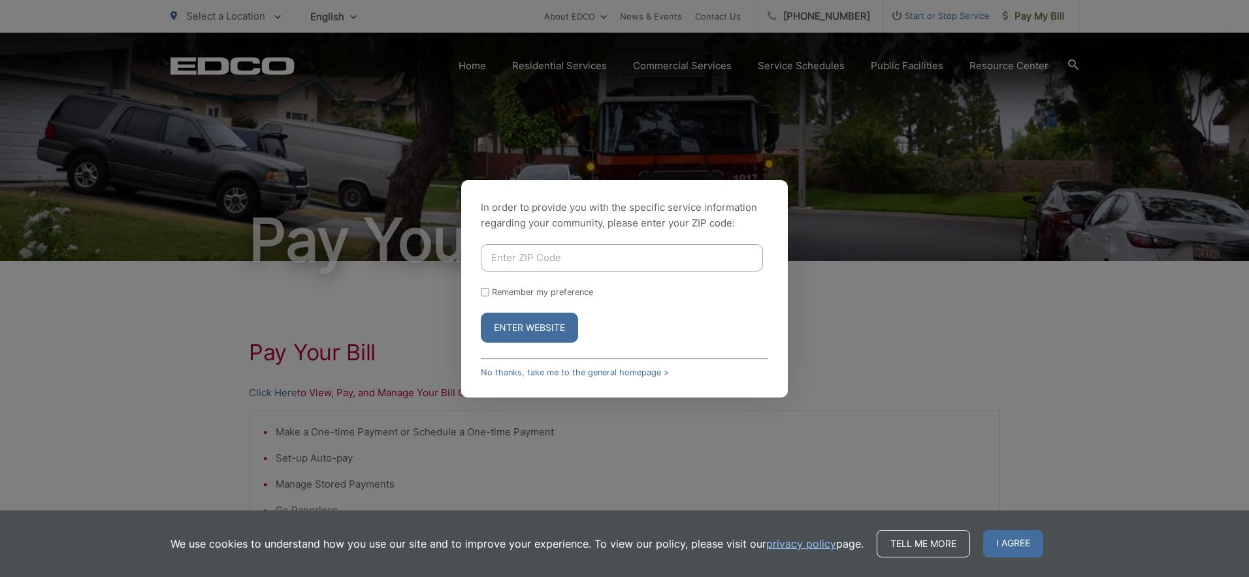  I want to click on a: No thanks, take me to the general homepage >, so click(575, 372).